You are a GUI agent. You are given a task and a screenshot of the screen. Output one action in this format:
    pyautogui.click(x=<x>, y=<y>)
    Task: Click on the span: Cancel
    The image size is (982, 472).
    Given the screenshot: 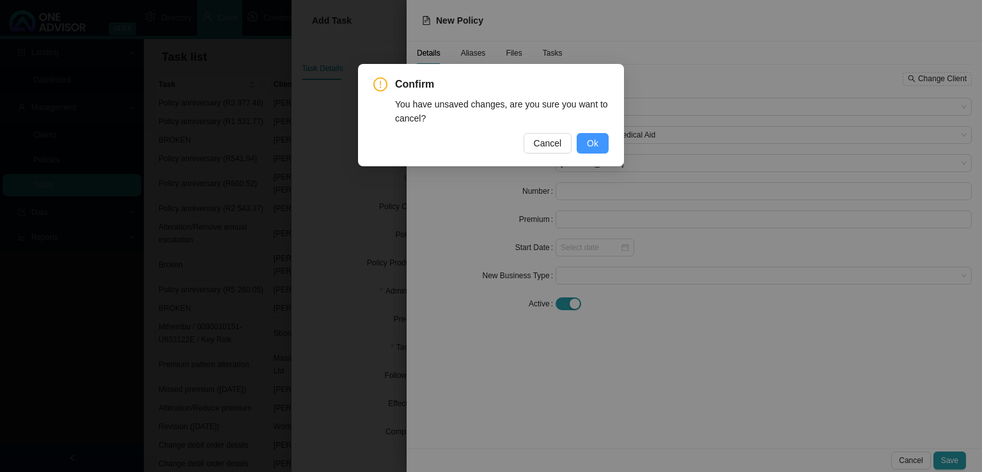 What is the action you would take?
    pyautogui.click(x=548, y=143)
    